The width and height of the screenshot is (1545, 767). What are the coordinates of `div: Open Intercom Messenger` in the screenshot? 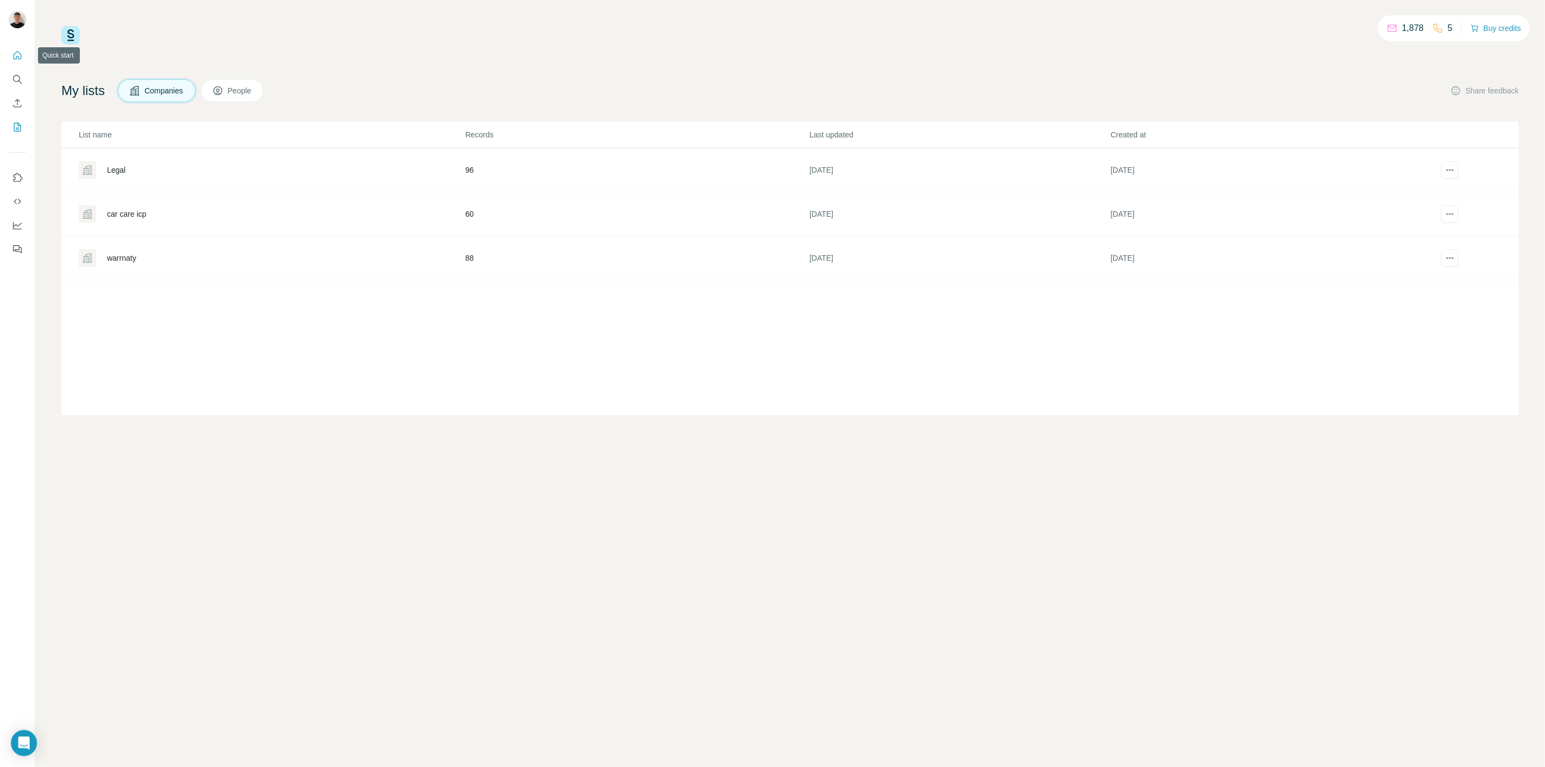 It's located at (24, 743).